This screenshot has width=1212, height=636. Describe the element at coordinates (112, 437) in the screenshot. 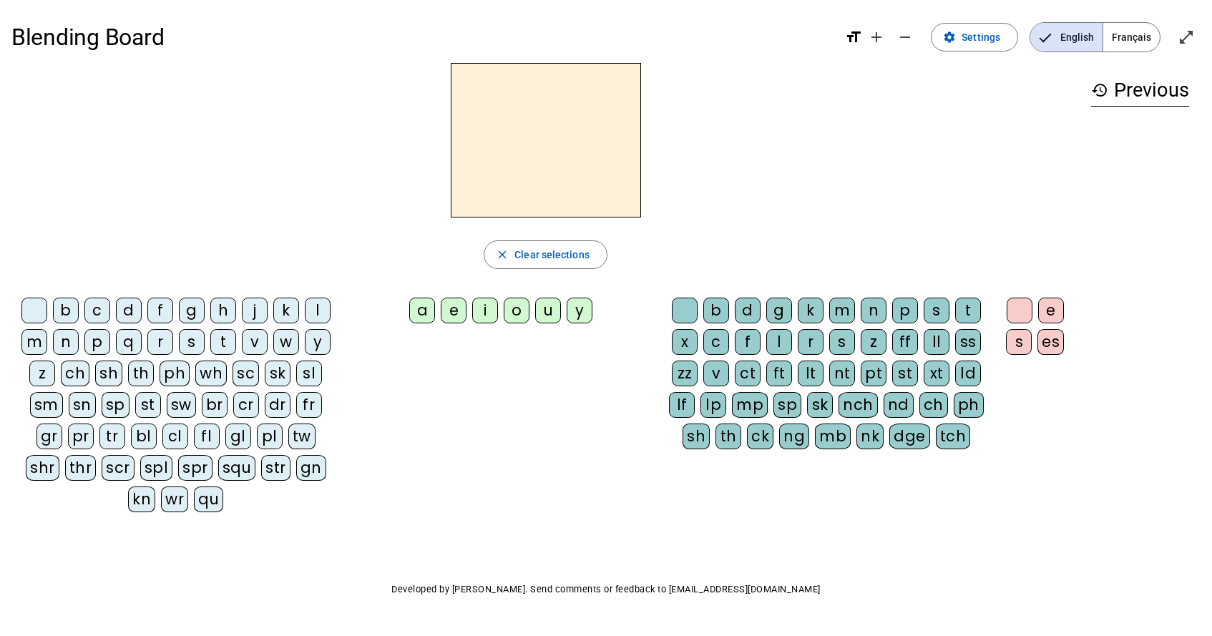

I see `div: tr` at that location.